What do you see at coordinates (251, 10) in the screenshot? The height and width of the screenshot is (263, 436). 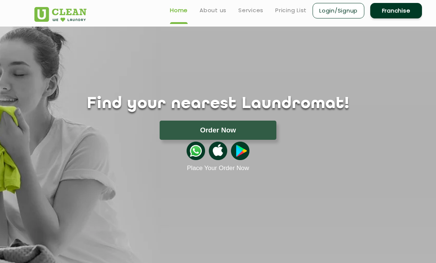 I see `a: Services` at bounding box center [251, 10].